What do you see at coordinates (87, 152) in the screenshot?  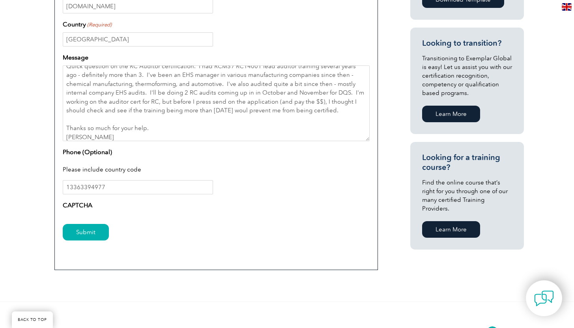 I see `label: Phone (Optional)` at bounding box center [87, 152].